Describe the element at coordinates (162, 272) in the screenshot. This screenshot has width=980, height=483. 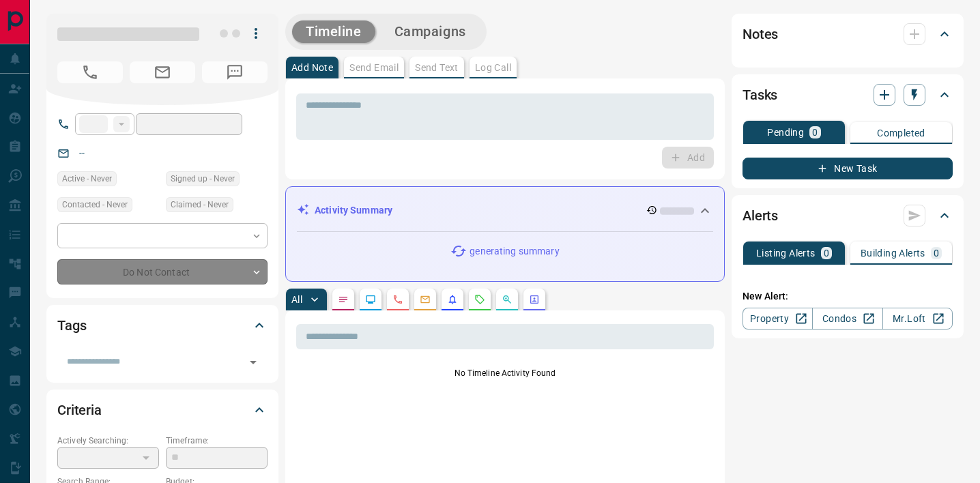
I see `div: Do Not Contact` at that location.